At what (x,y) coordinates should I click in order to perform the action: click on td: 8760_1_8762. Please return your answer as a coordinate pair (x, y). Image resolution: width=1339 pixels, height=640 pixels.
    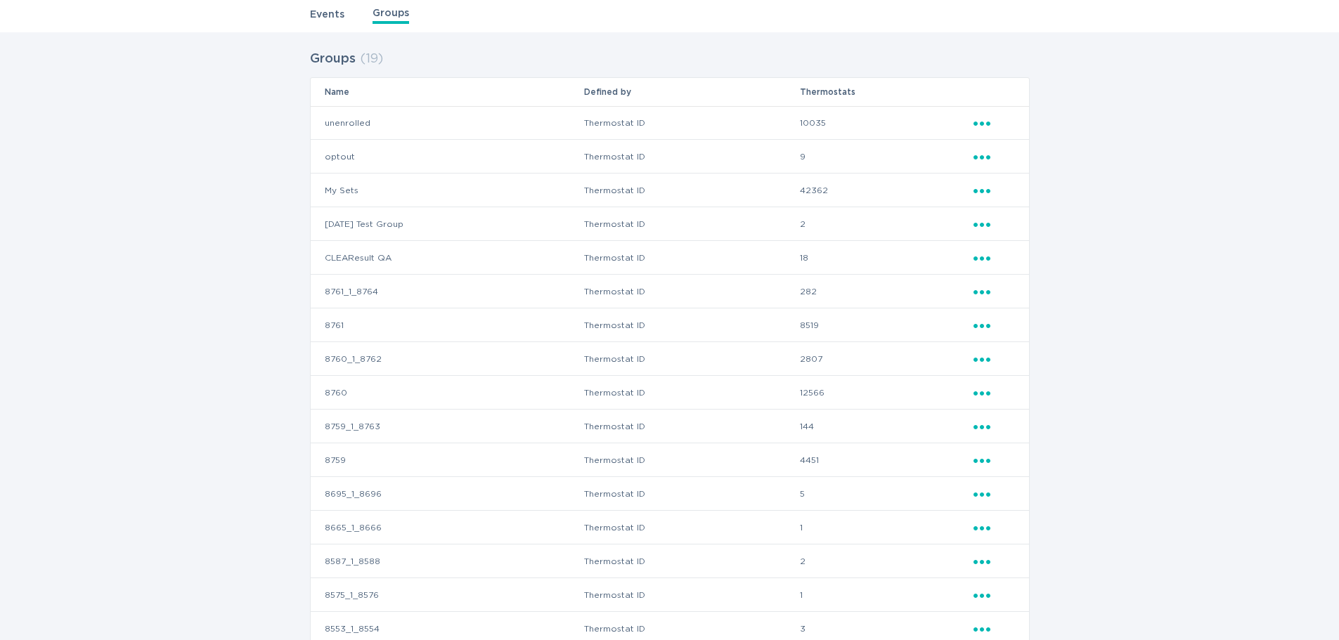
    Looking at the image, I should click on (447, 359).